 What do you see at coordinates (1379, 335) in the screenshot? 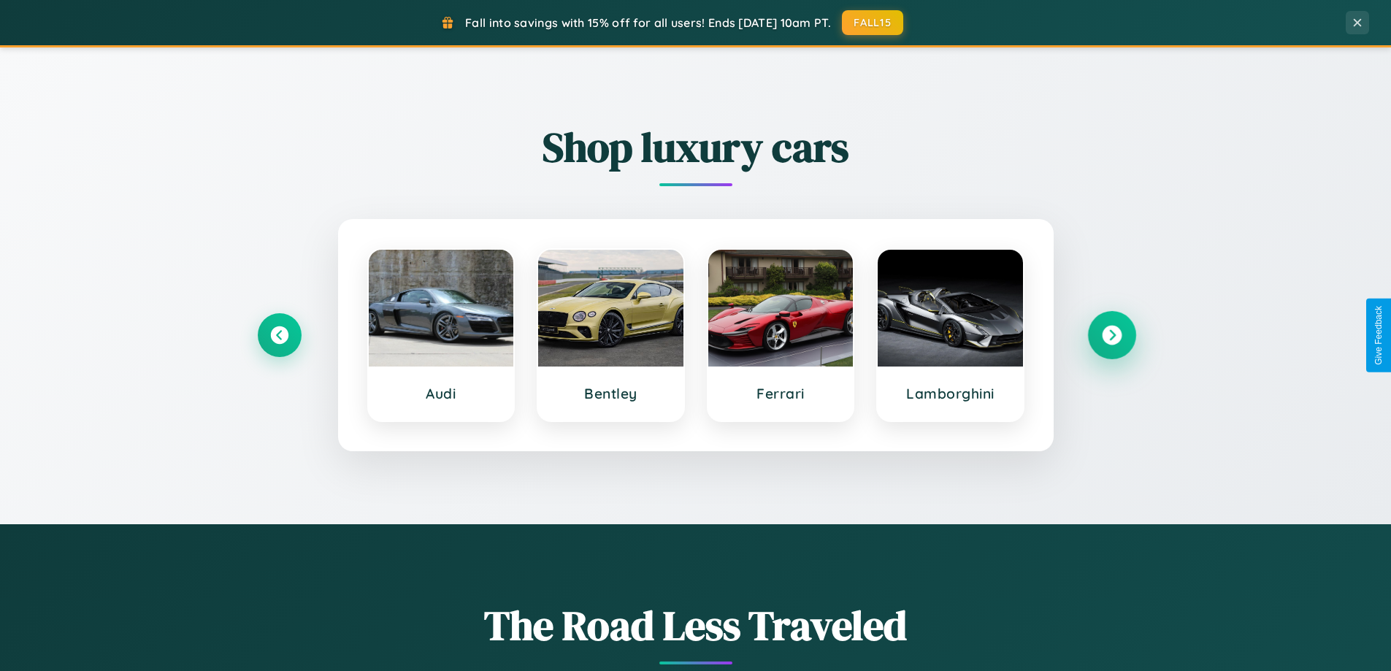
I see `div: Give Feedback` at bounding box center [1379, 335].